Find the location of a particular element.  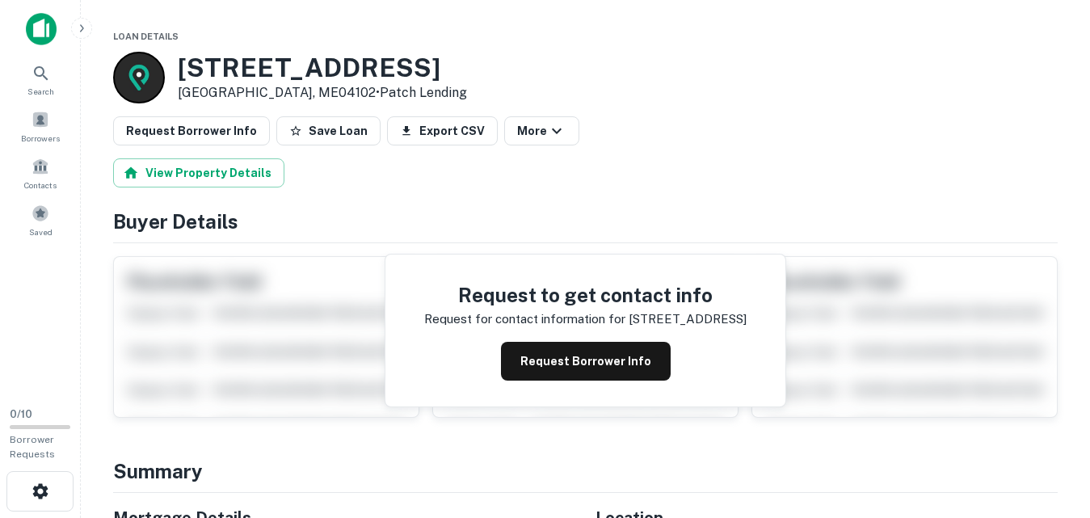

span: Borrowers is located at coordinates (40, 138).